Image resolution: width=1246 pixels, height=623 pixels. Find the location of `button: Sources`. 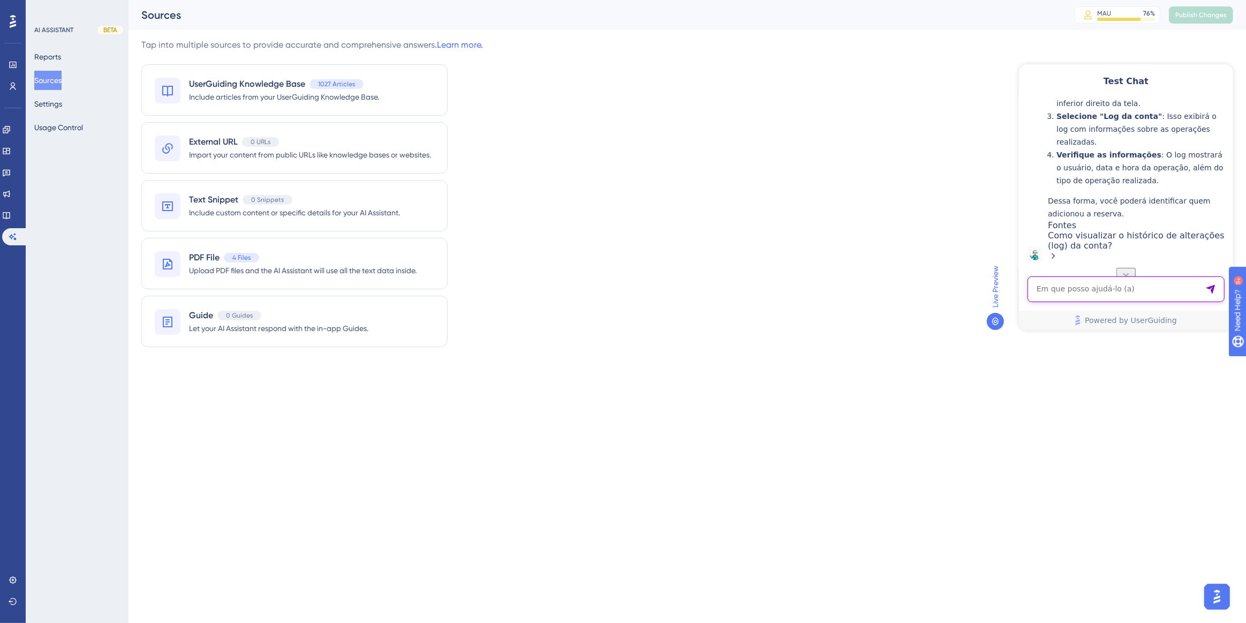

button: Sources is located at coordinates (48, 80).